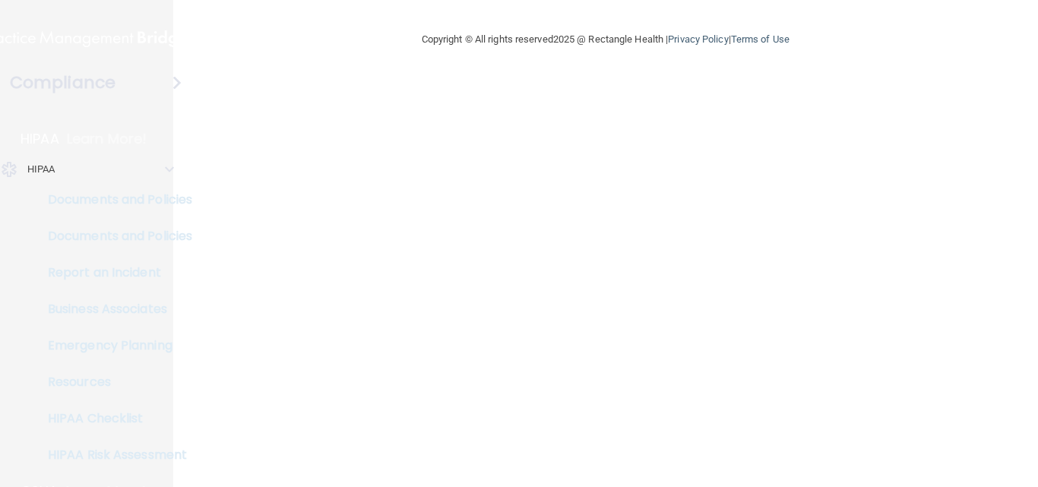 This screenshot has width=1038, height=487. Describe the element at coordinates (62, 83) in the screenshot. I see `h4: Compliance` at that location.